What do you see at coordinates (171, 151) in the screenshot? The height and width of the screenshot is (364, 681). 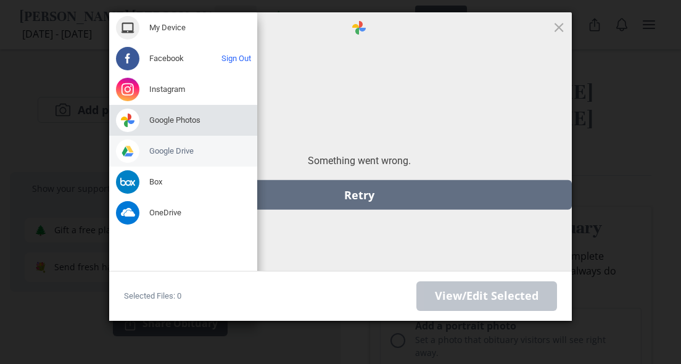 I see `span: Google Drive` at bounding box center [171, 151].